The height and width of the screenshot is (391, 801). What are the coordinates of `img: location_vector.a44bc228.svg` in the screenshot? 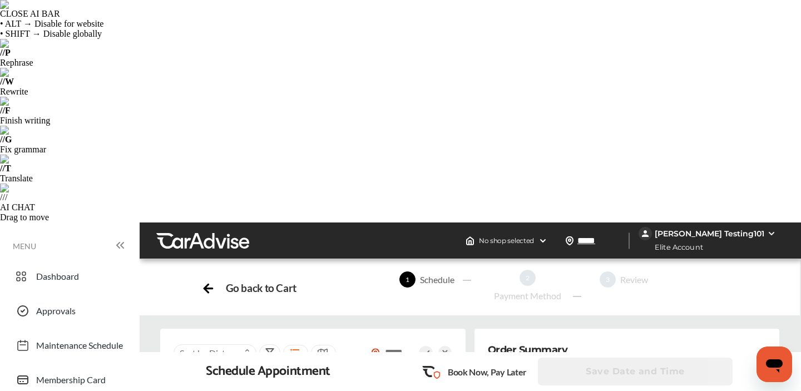 It's located at (570, 241).